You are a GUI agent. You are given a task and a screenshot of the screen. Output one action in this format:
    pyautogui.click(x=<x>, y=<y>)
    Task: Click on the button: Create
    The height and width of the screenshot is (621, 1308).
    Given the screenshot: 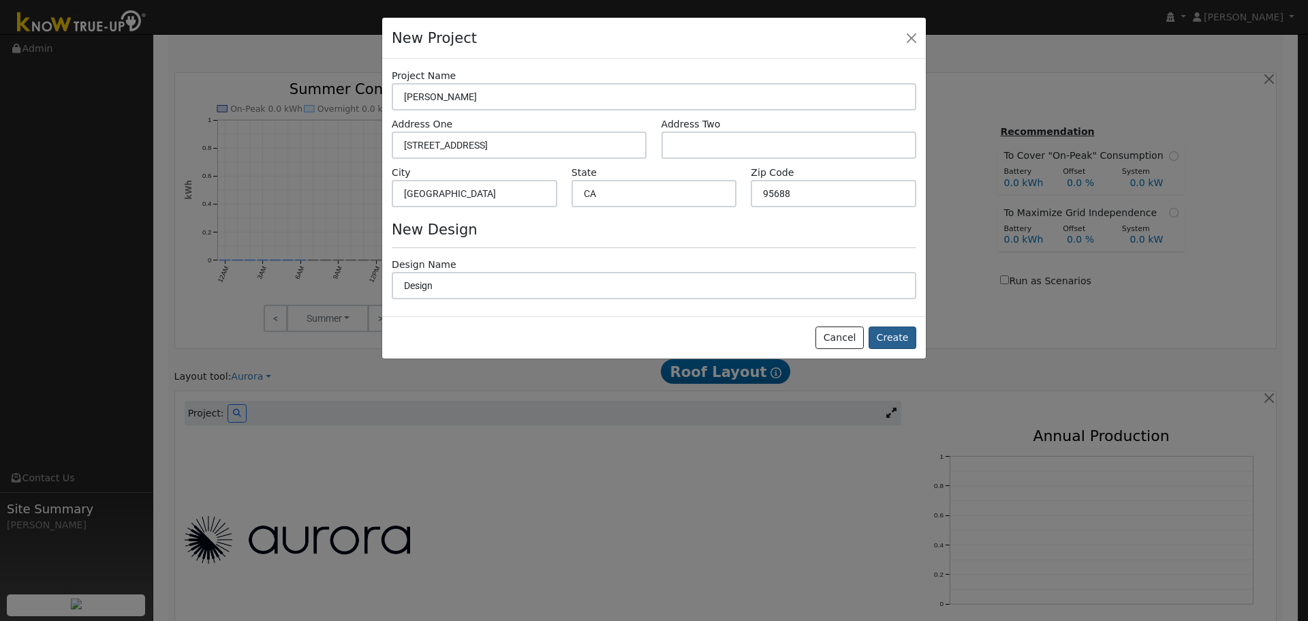 What is the action you would take?
    pyautogui.click(x=893, y=338)
    